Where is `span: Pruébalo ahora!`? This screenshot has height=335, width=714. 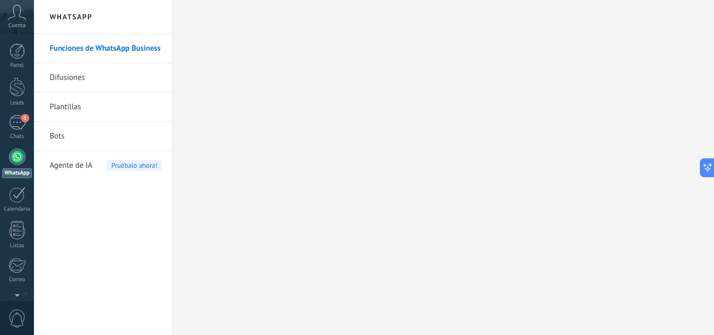 span: Pruébalo ahora! is located at coordinates (134, 165).